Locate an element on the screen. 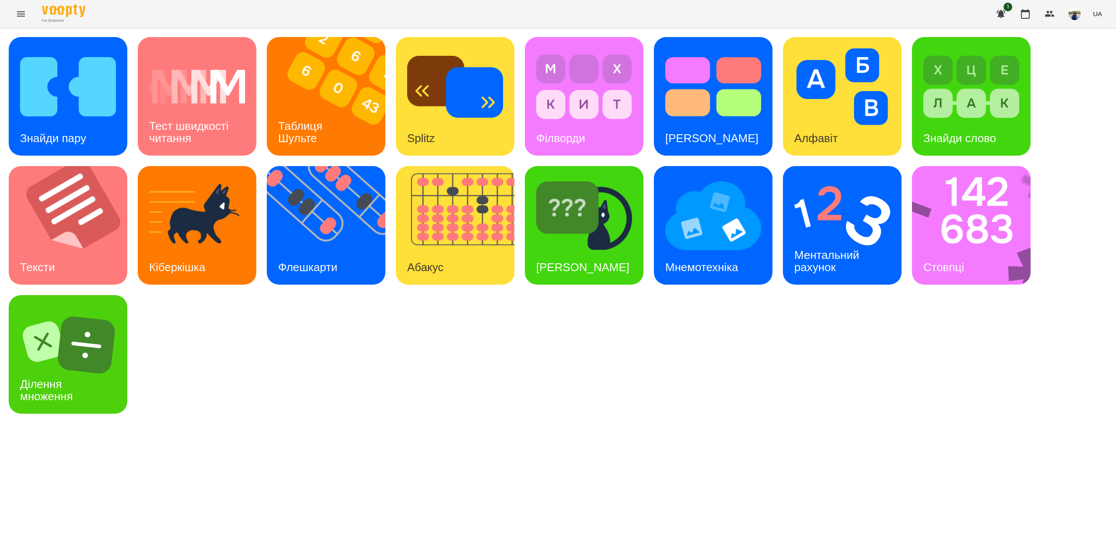  a: ФілвордиФілворди is located at coordinates (584, 96).